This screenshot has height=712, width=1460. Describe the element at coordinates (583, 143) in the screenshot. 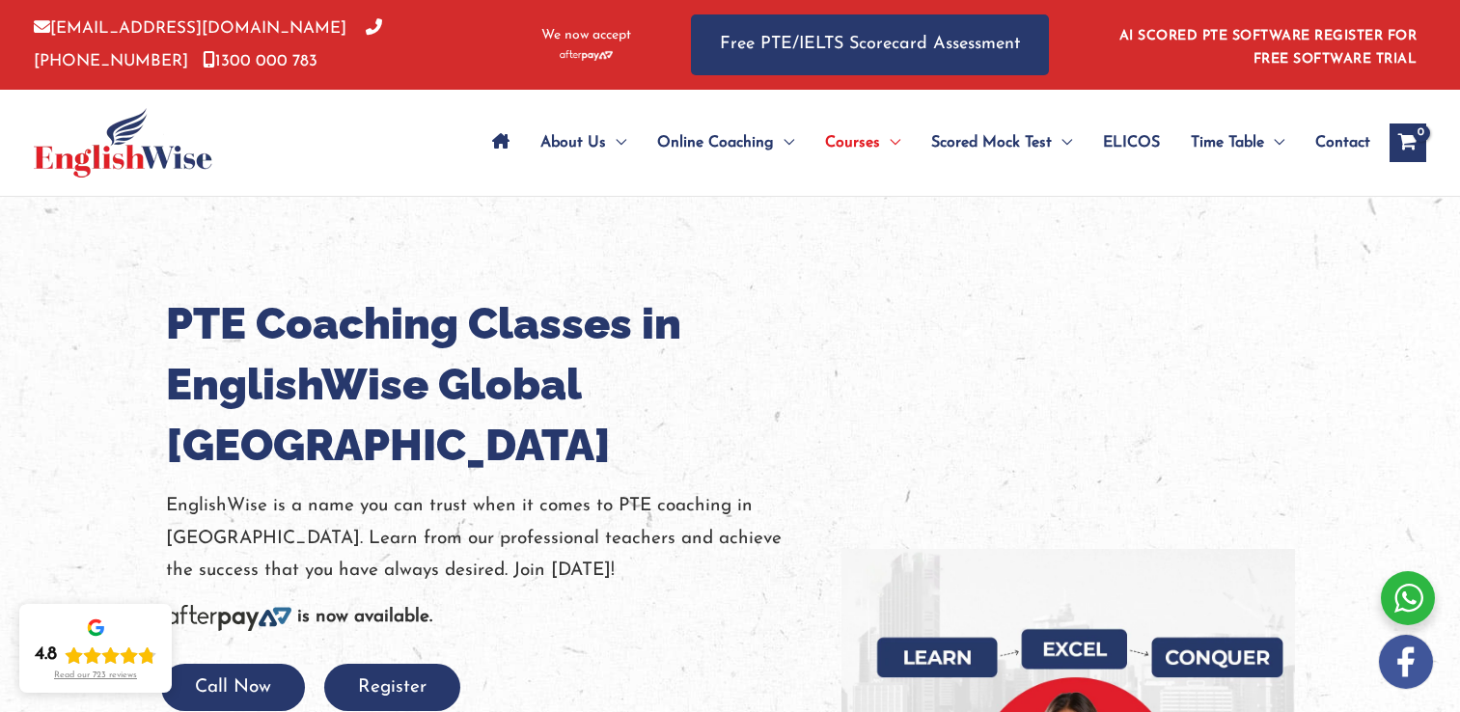

I see `a: About UsMenu Toggle` at that location.